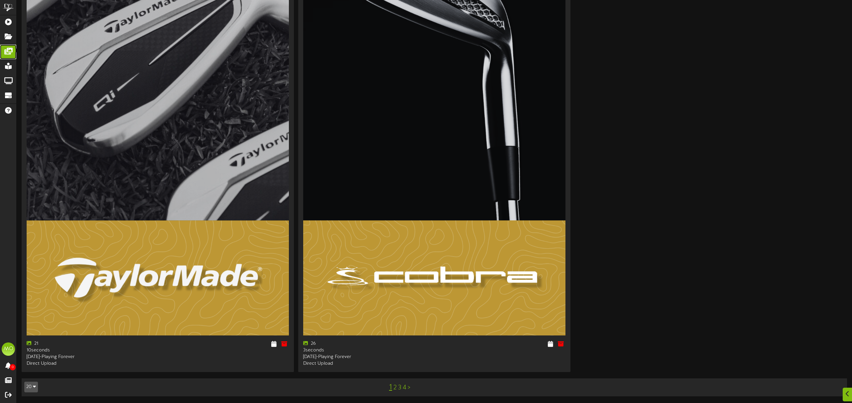 The image size is (852, 403). What do you see at coordinates (90, 344) in the screenshot?
I see `div: 21` at bounding box center [90, 344].